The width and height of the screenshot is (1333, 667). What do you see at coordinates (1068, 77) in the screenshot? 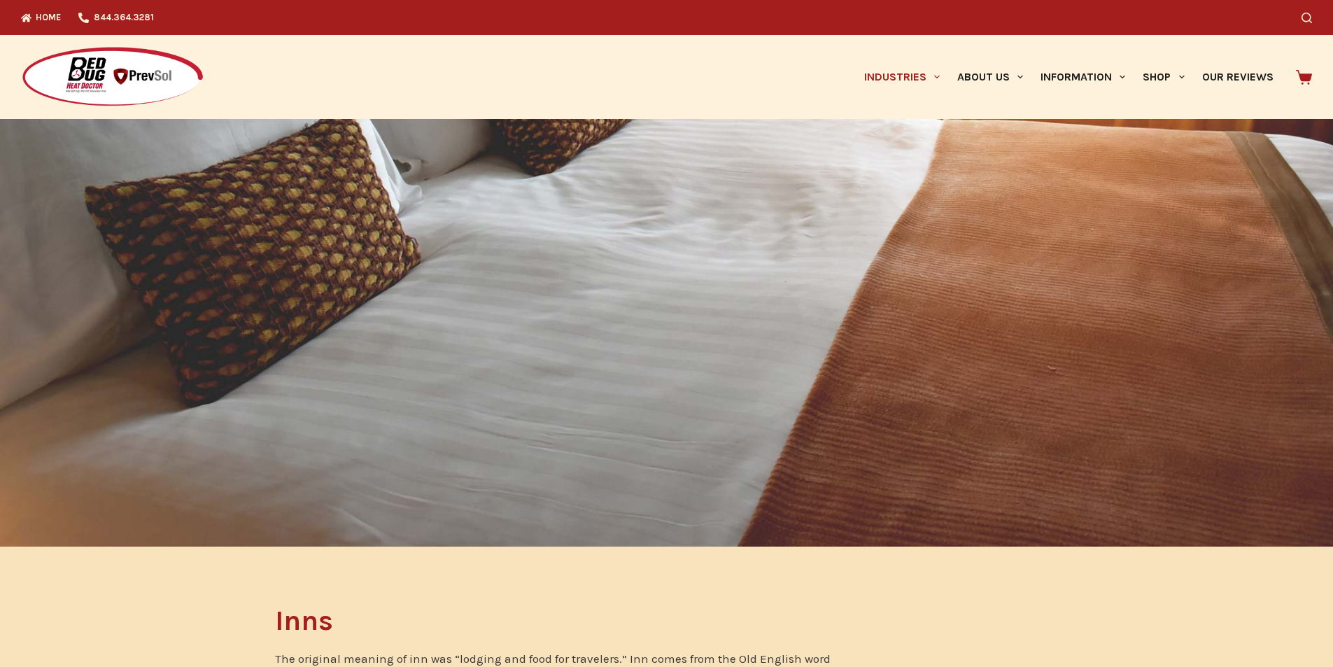
I see `nav: Primary` at bounding box center [1068, 77].